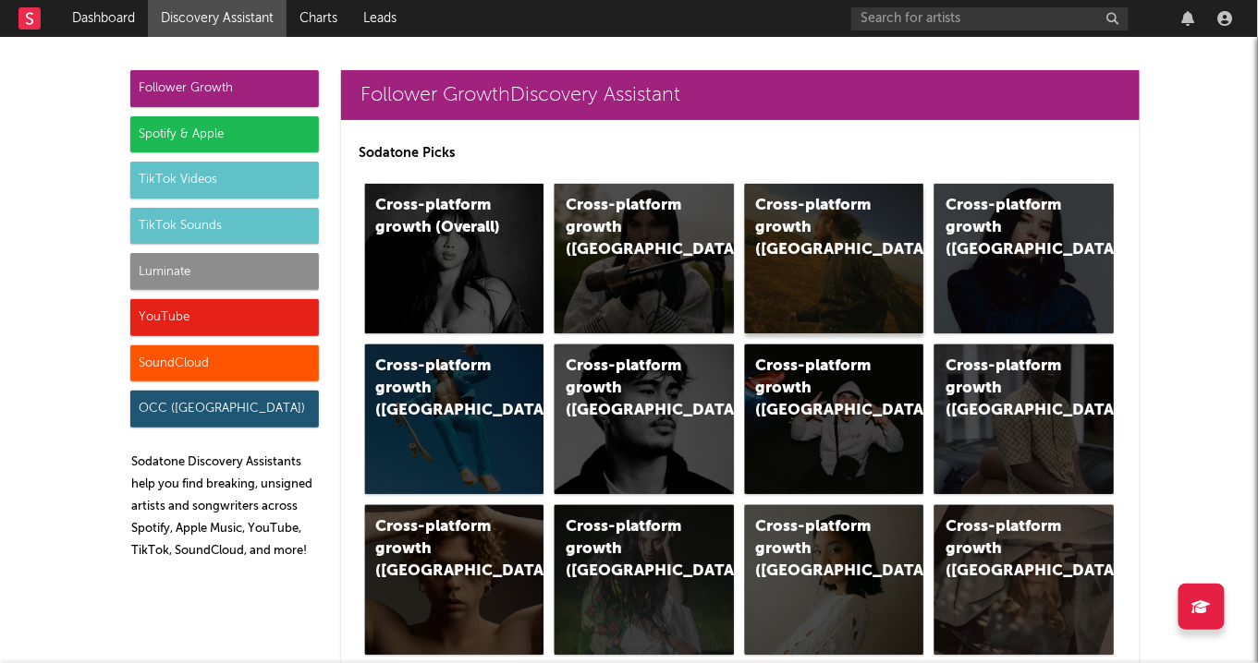 The height and width of the screenshot is (663, 1258). Describe the element at coordinates (225, 364) in the screenshot. I see `div: SoundCloud` at that location.